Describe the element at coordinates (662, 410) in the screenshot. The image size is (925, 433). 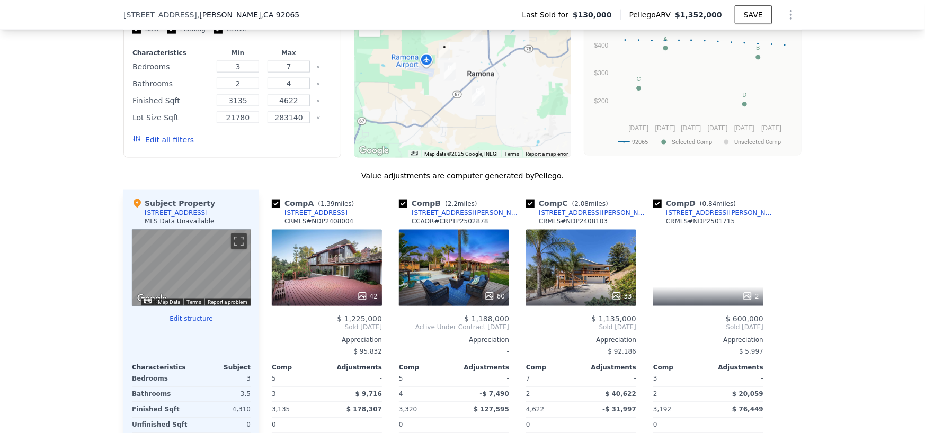
I see `span: 3,192` at that location.